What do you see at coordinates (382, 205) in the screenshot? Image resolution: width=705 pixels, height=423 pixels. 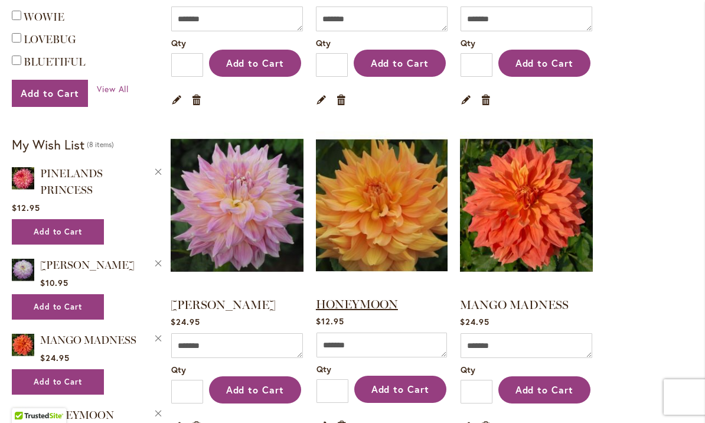 I see `img: Honeymoon` at bounding box center [382, 205].